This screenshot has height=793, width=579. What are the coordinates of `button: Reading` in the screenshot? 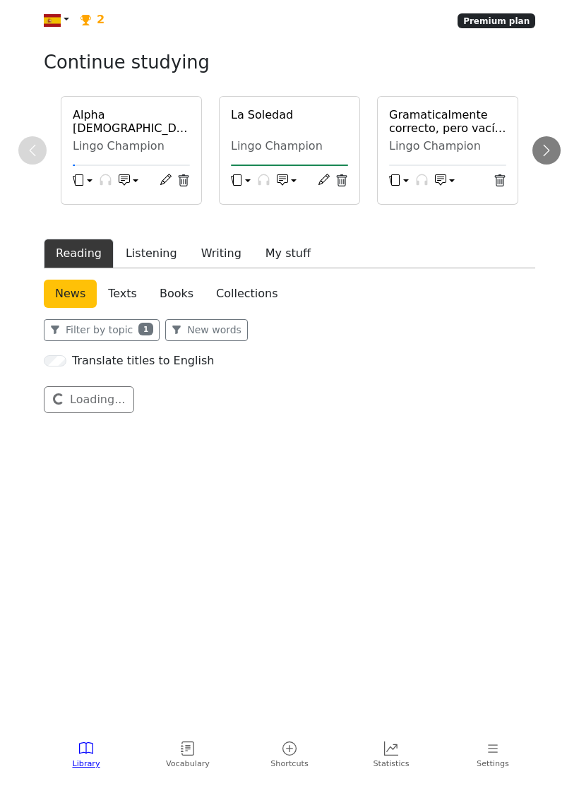 It's located at (78, 253).